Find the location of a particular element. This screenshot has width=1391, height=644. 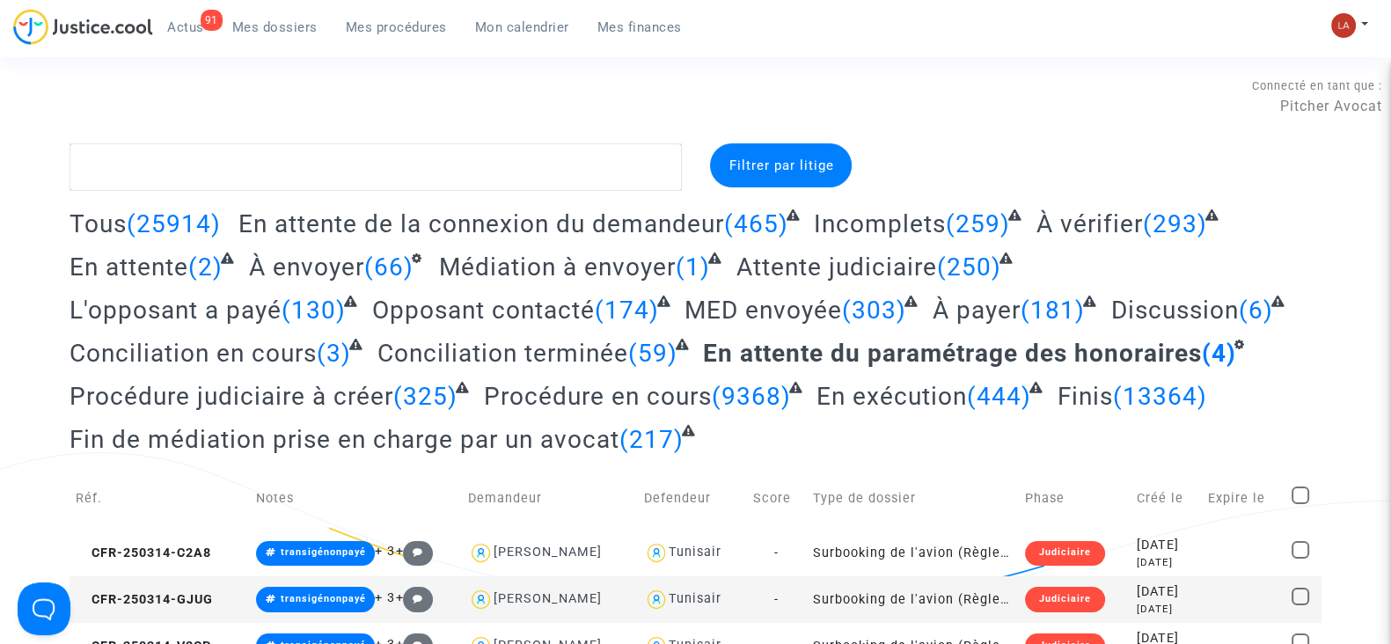

span: (3) is located at coordinates (333, 353).